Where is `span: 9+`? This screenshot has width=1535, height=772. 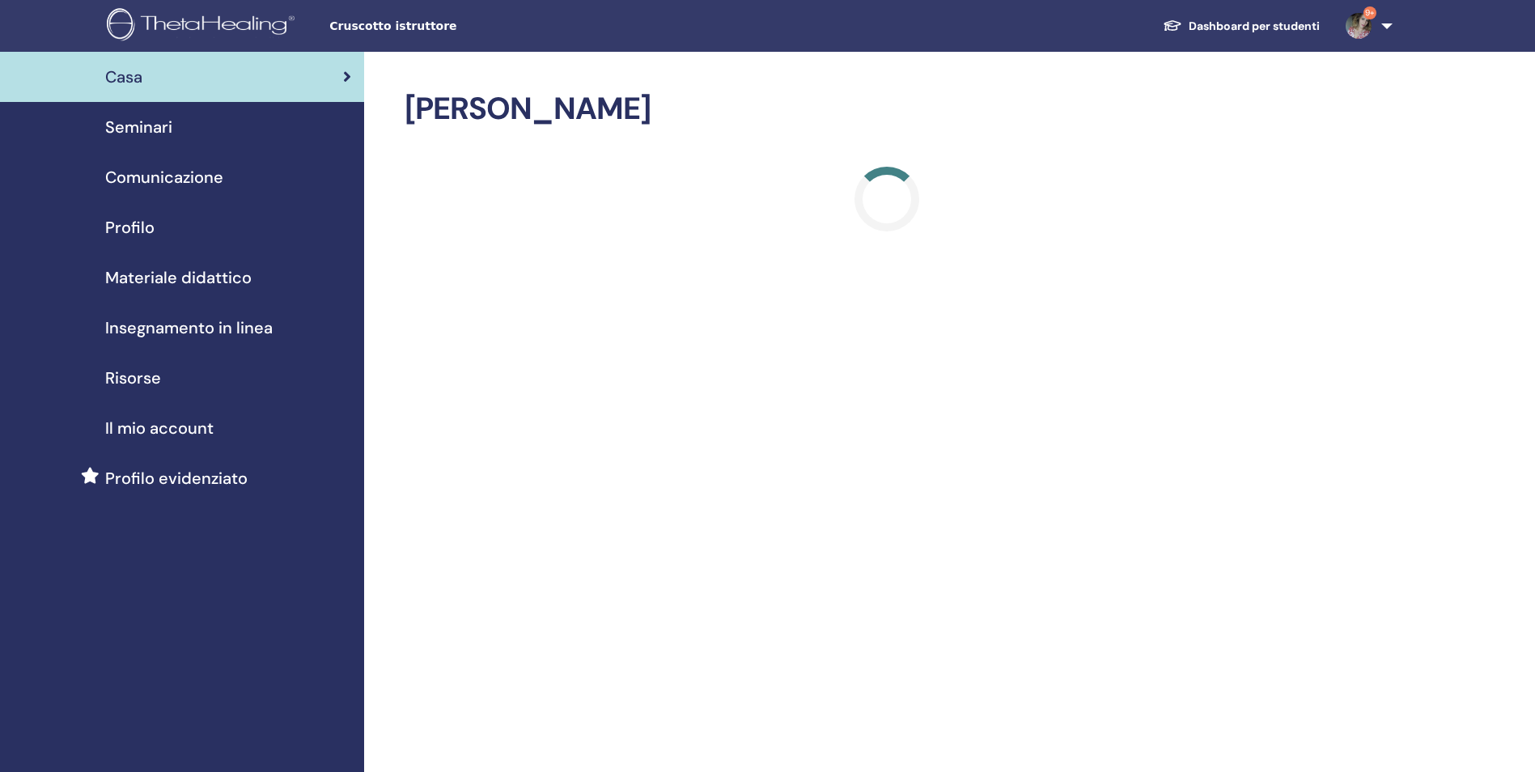
span: 9+ is located at coordinates (1370, 13).